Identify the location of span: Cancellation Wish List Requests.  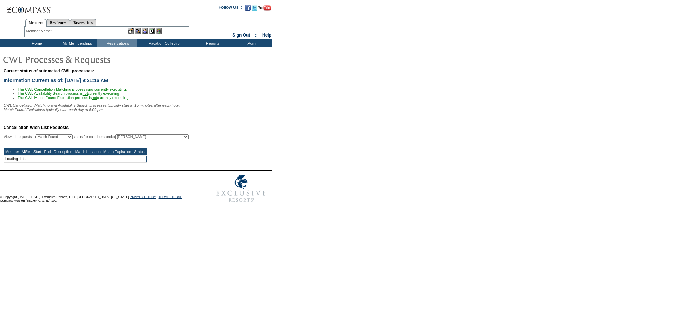
(36, 128).